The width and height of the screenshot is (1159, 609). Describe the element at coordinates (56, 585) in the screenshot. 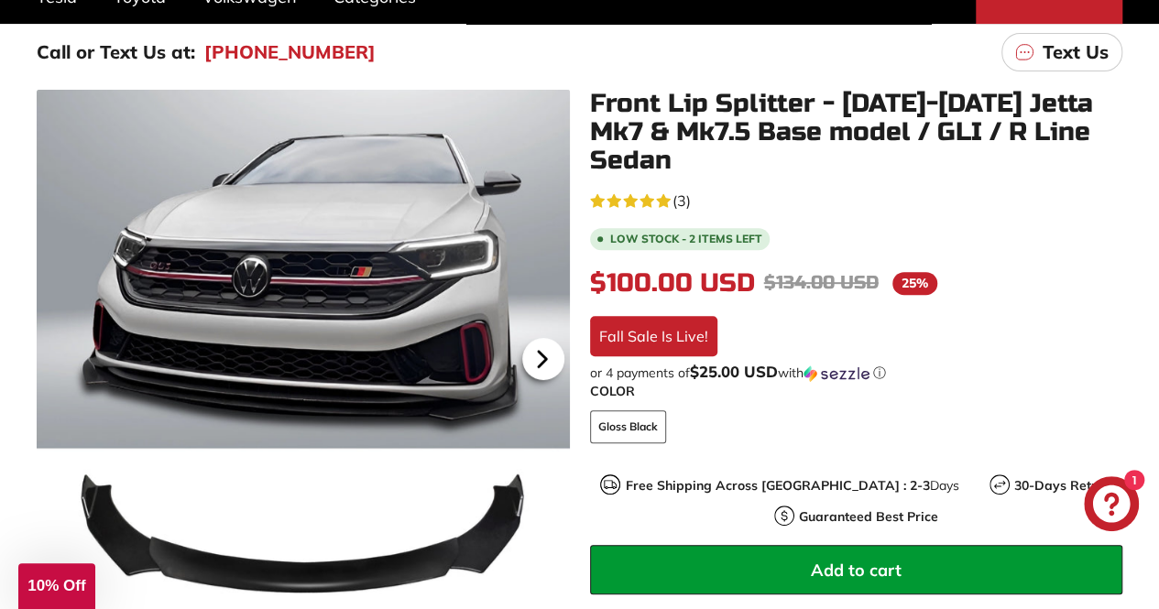

I see `span: 10% Off` at that location.